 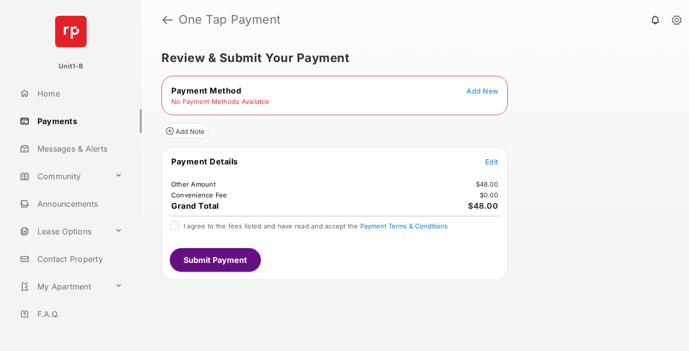 What do you see at coordinates (315, 226) in the screenshot?
I see `span: I agree to the fees listed and have read and accept the` at bounding box center [315, 226].